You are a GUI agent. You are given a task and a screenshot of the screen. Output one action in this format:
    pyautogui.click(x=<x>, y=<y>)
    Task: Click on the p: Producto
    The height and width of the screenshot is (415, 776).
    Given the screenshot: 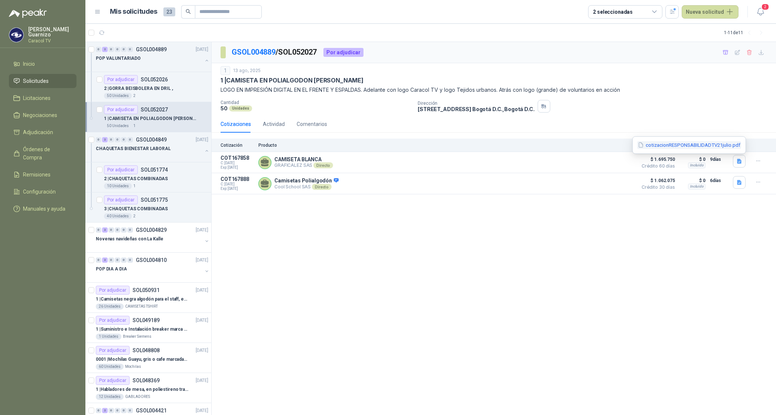 What is the action you would take?
    pyautogui.click(x=446, y=145)
    